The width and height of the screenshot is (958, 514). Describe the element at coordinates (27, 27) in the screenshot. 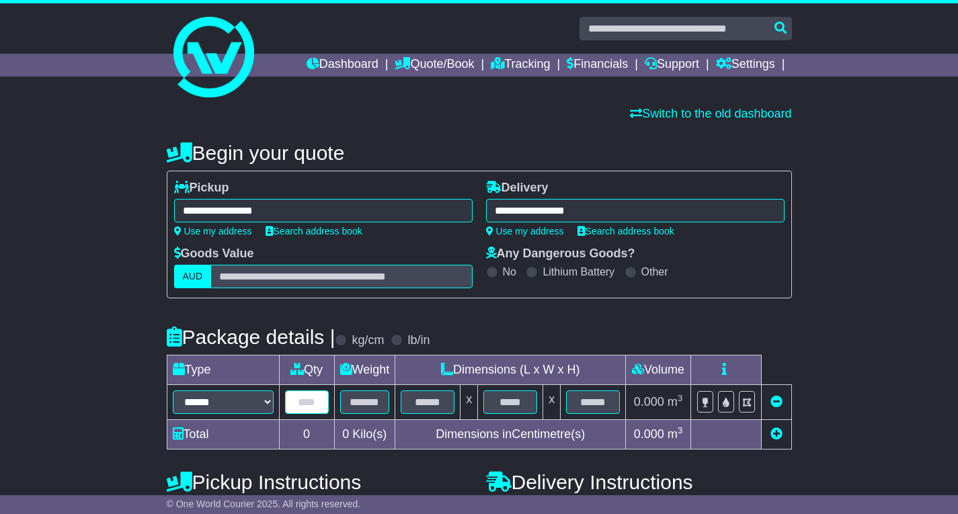

I see `img: logo_orange.svg` at that location.